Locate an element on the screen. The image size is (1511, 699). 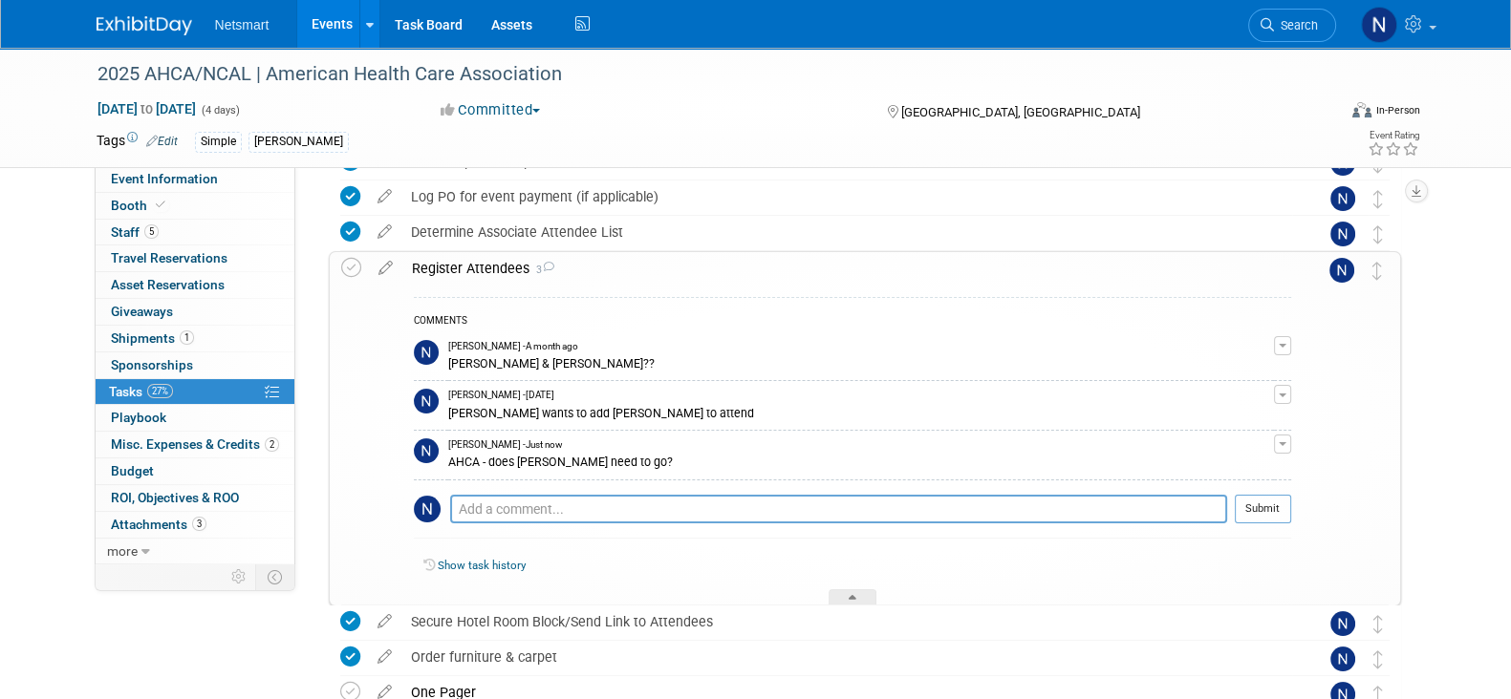
span: Search is located at coordinates (1296, 25).